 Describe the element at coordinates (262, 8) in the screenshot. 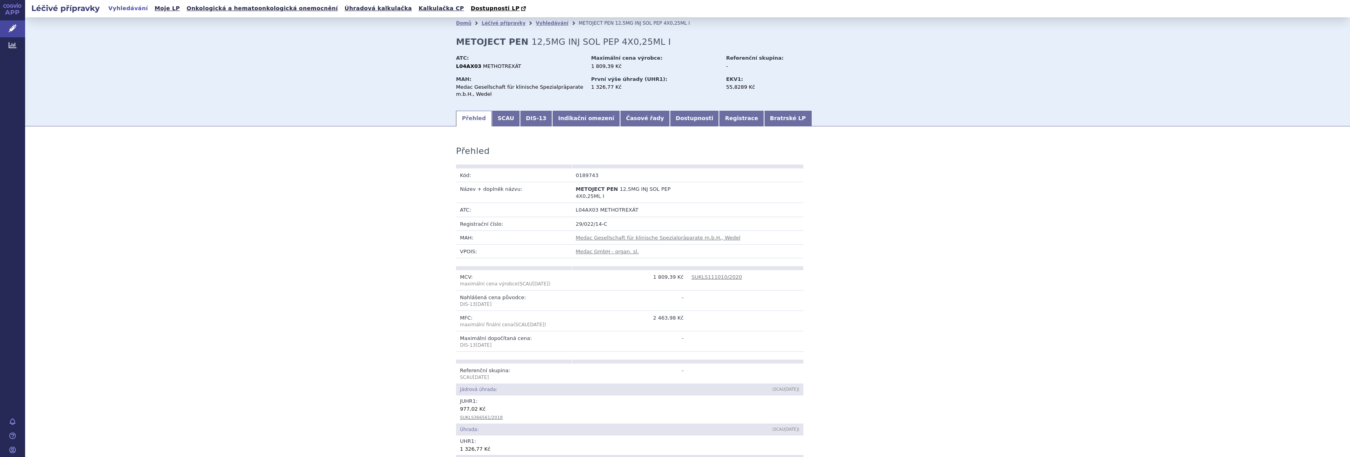

I see `a: Onkologická a hematoonkologická onemocnění` at that location.